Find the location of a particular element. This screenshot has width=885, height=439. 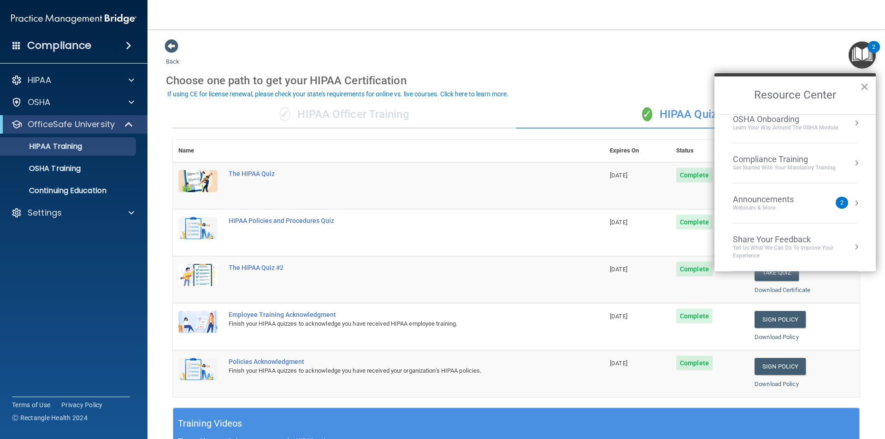

h4: Compliance is located at coordinates (59, 46).